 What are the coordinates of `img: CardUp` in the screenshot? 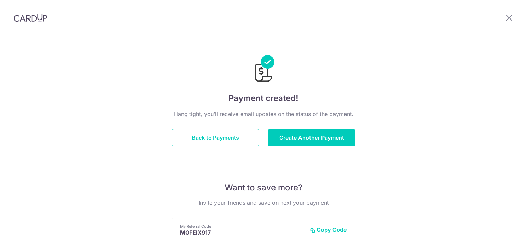 It's located at (31, 18).